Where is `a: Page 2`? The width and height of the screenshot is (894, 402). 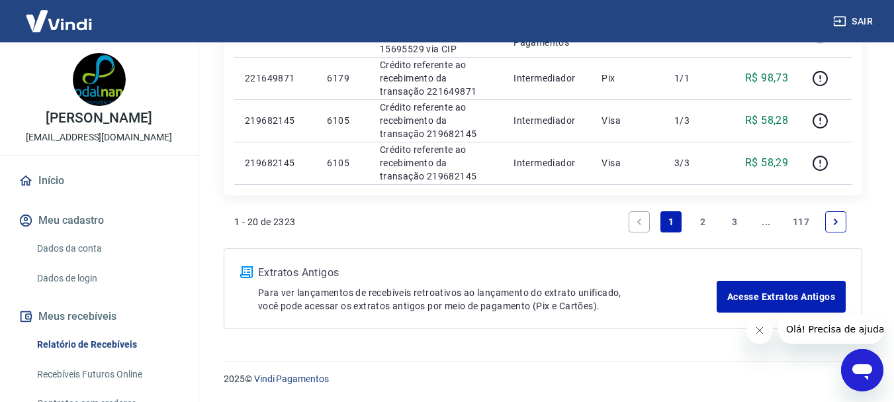 a: Page 2 is located at coordinates (703, 222).